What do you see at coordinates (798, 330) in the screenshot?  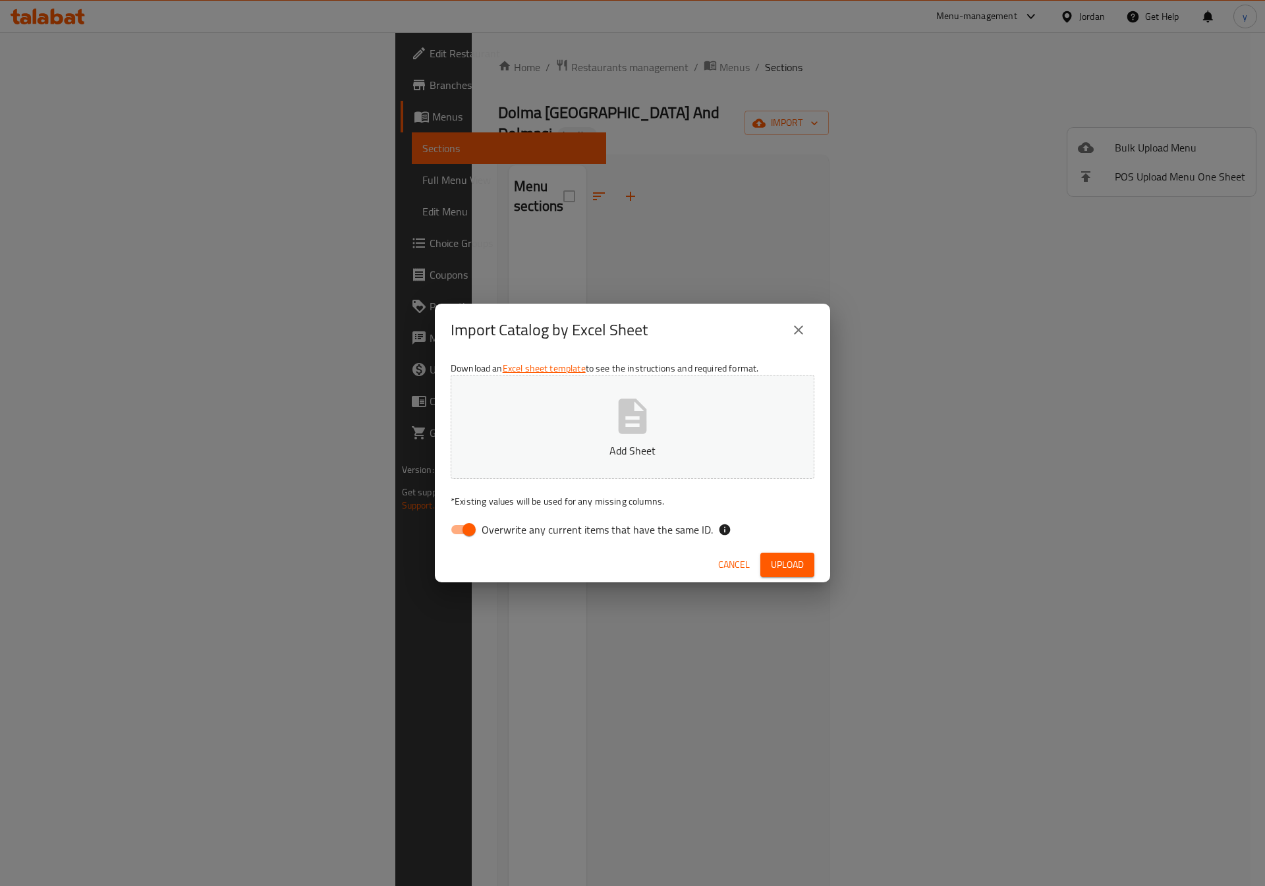 I see `button: close` at bounding box center [798, 330].